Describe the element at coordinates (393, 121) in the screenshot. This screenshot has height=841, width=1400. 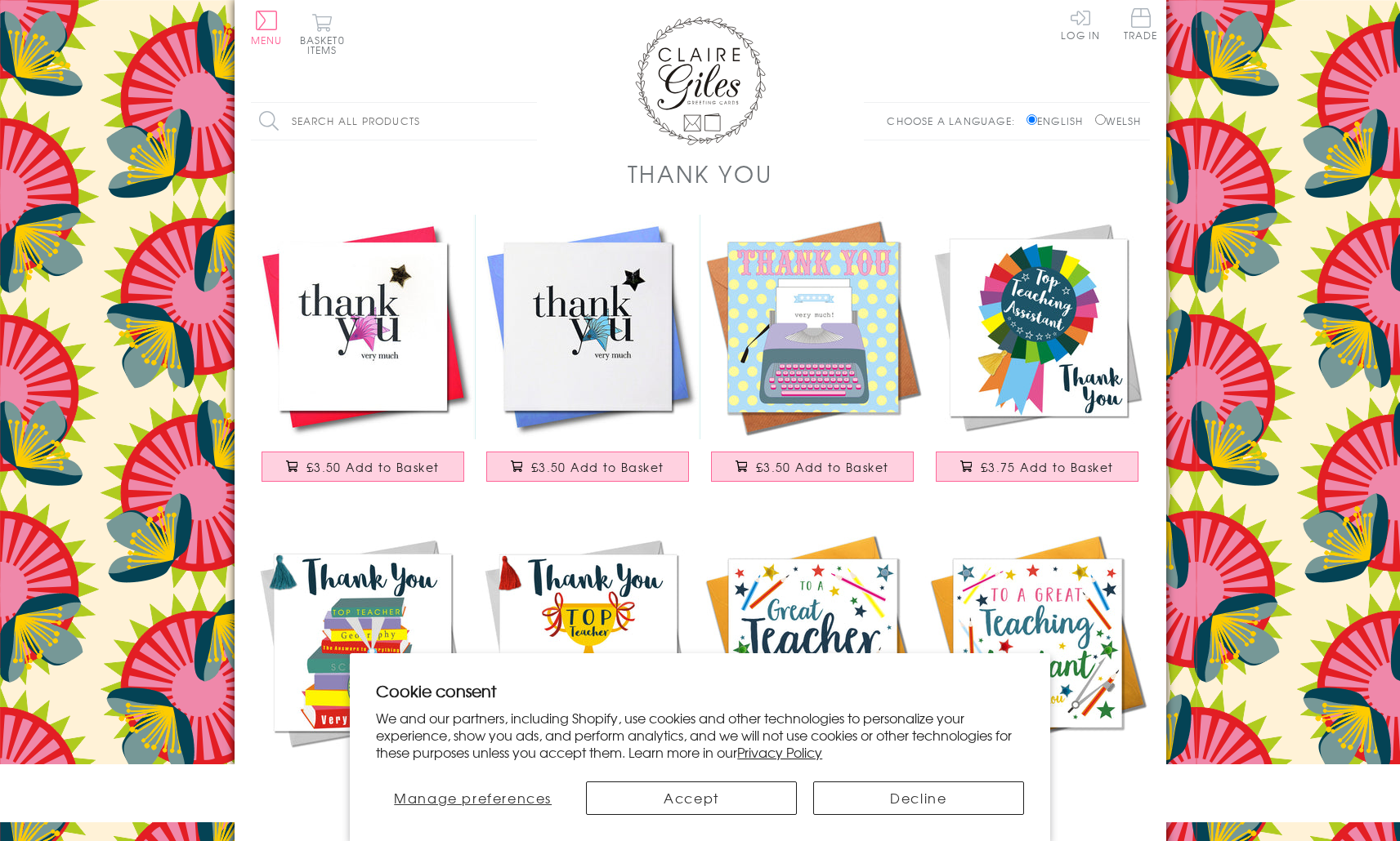
I see `input: Search all products` at that location.